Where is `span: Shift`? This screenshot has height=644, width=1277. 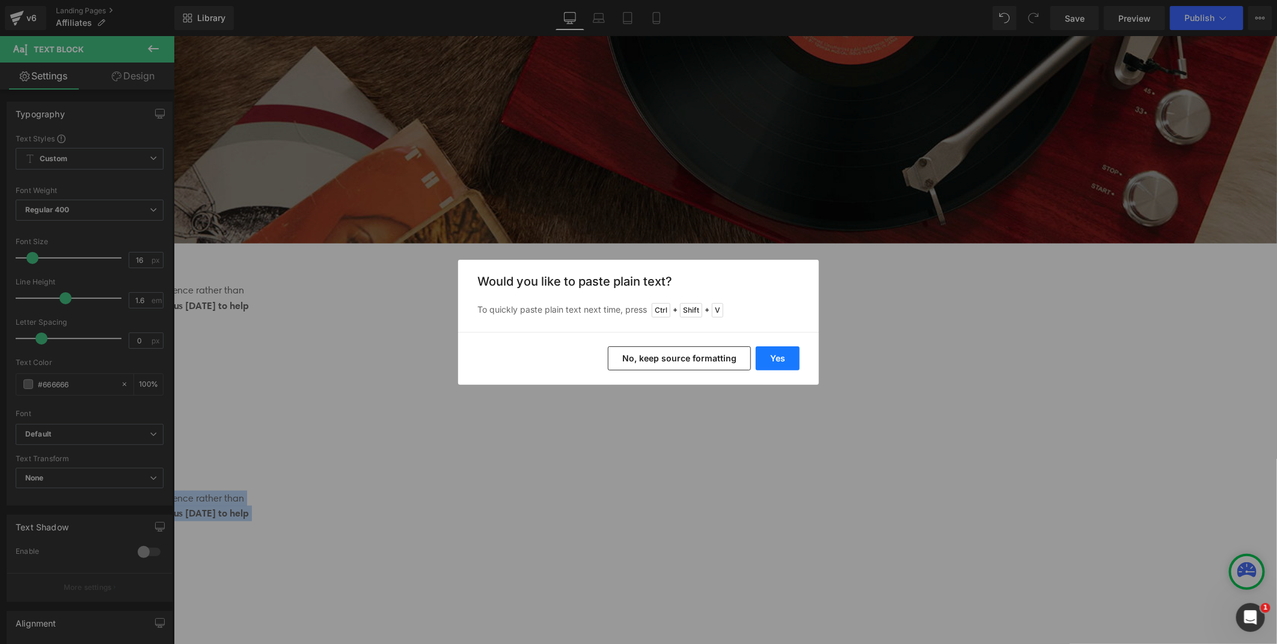 span: Shift is located at coordinates (691, 310).